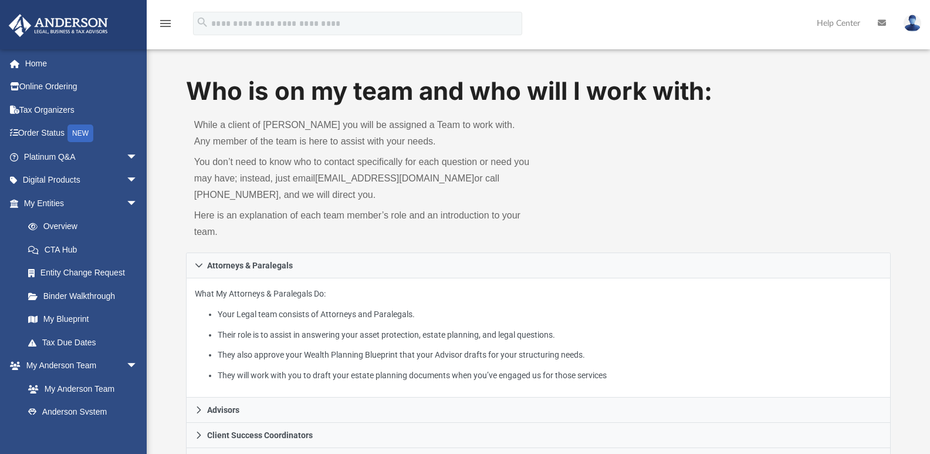 The width and height of the screenshot is (930, 454). Describe the element at coordinates (86, 342) in the screenshot. I see `a: Tax Due Dates` at that location.